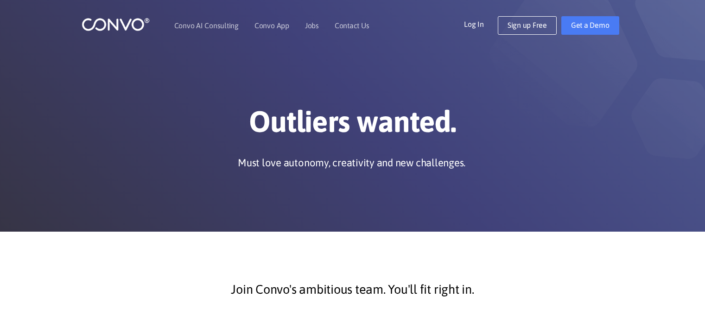  I want to click on a: Convo App, so click(272, 26).